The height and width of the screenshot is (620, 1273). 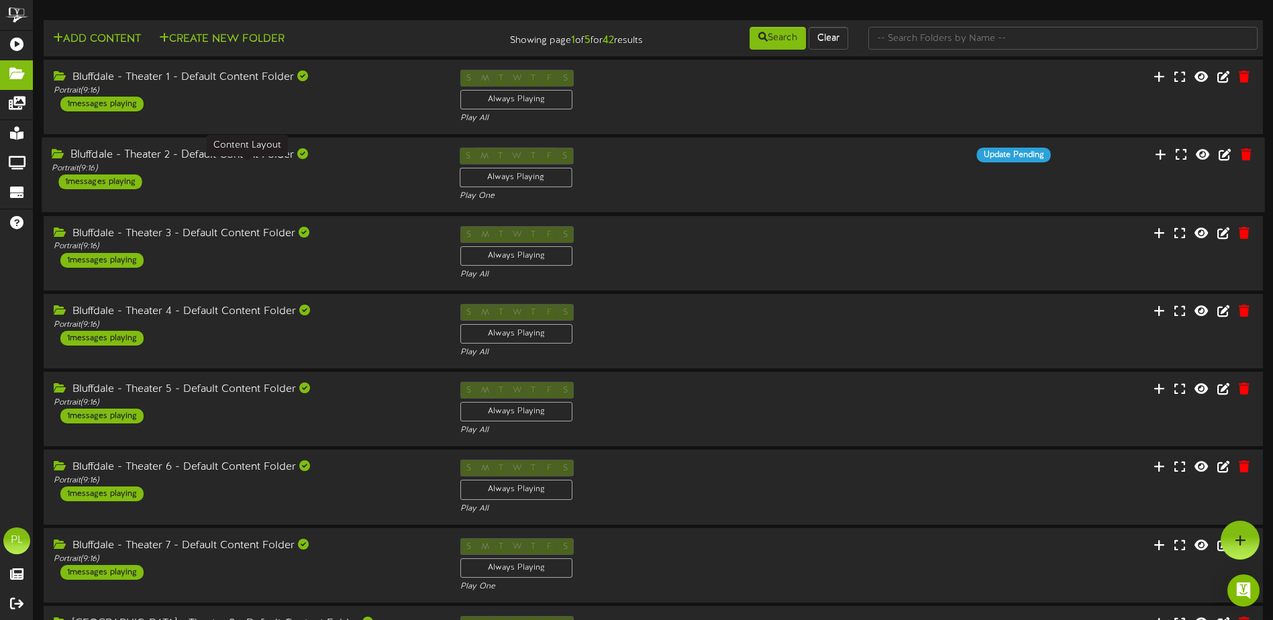 I want to click on button: Clear, so click(x=828, y=38).